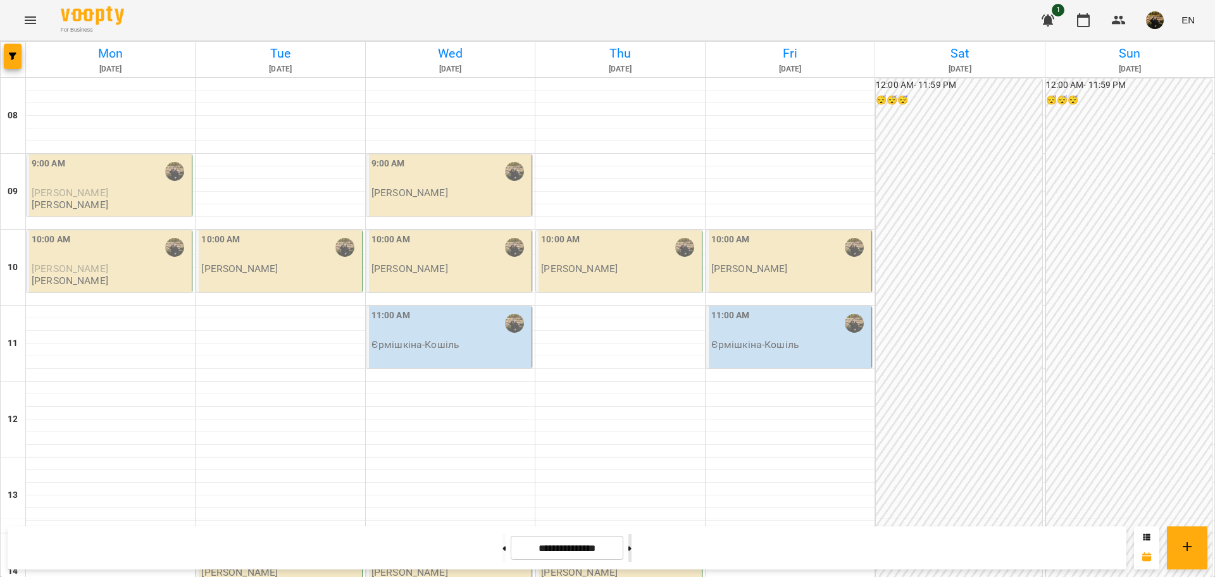 The height and width of the screenshot is (577, 1215). Describe the element at coordinates (13, 495) in the screenshot. I see `h6: 13` at that location.